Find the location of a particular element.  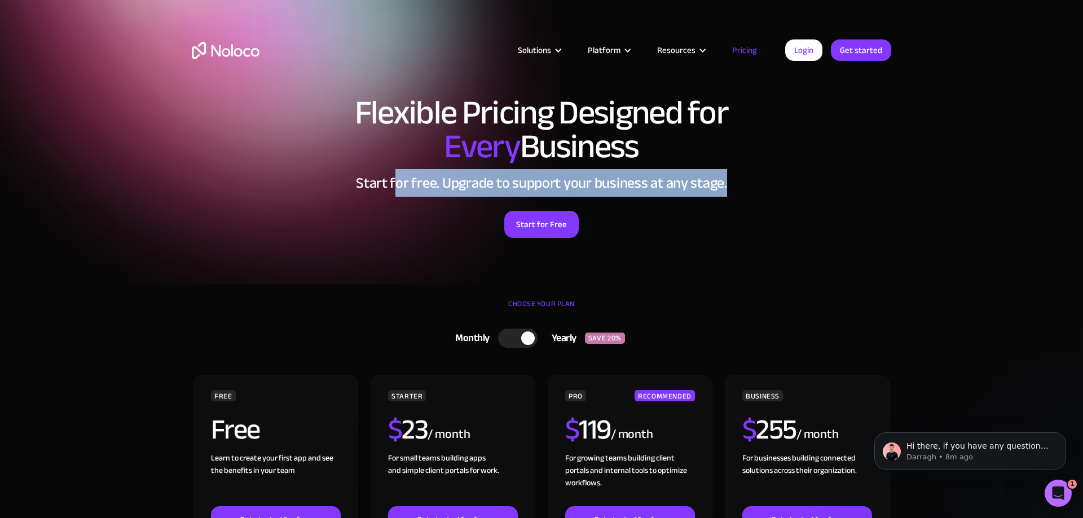

div: Learn to create your first app and see the benefits in your team ‍ is located at coordinates (276, 479).